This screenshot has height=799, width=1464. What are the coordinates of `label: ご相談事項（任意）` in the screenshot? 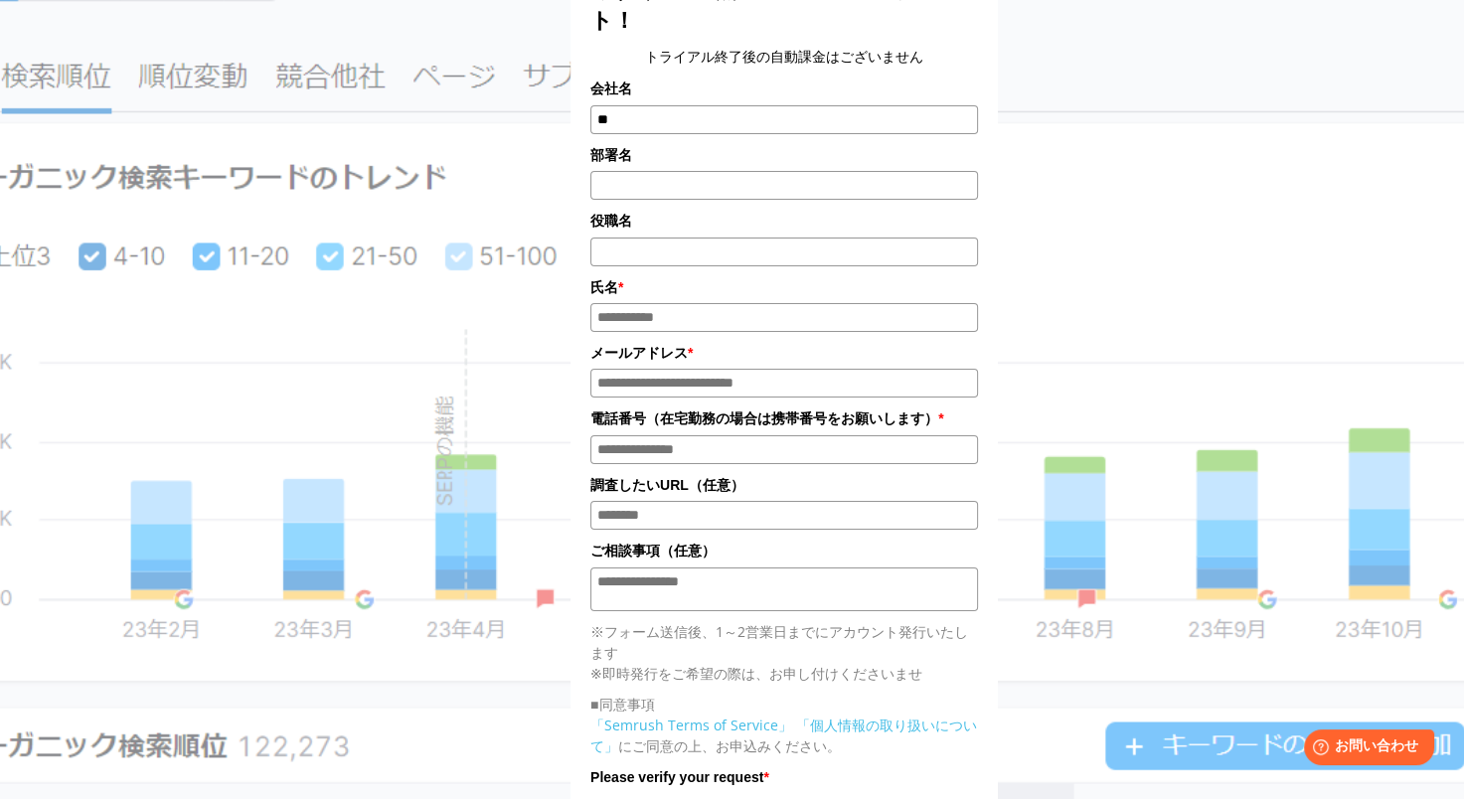 It's located at (784, 550).